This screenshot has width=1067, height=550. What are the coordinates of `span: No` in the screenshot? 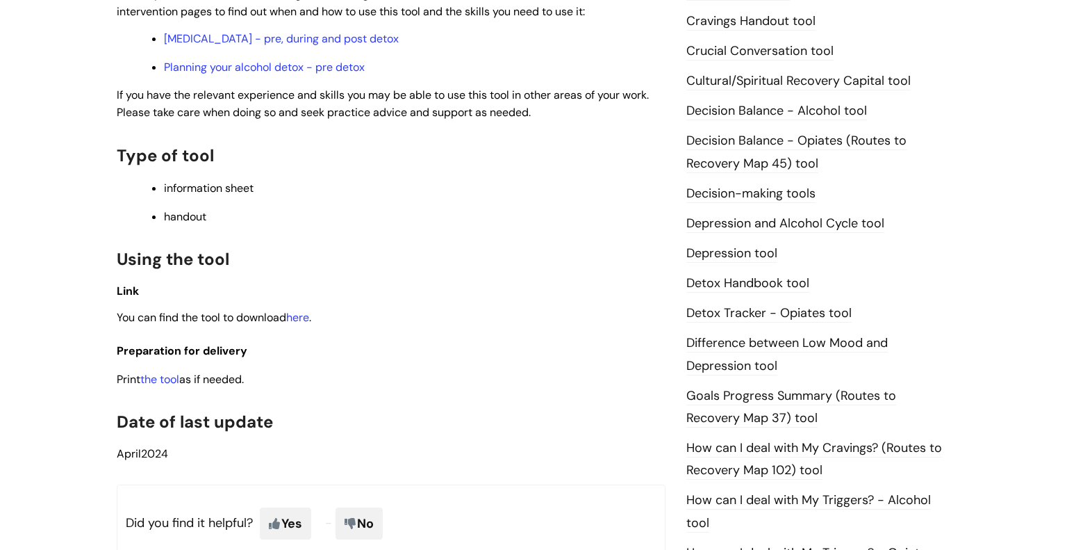 It's located at (359, 523).